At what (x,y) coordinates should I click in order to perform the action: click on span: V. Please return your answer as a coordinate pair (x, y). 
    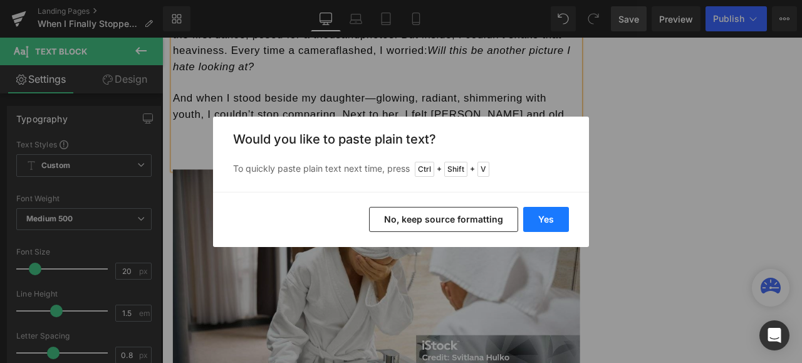
    Looking at the image, I should click on (483, 169).